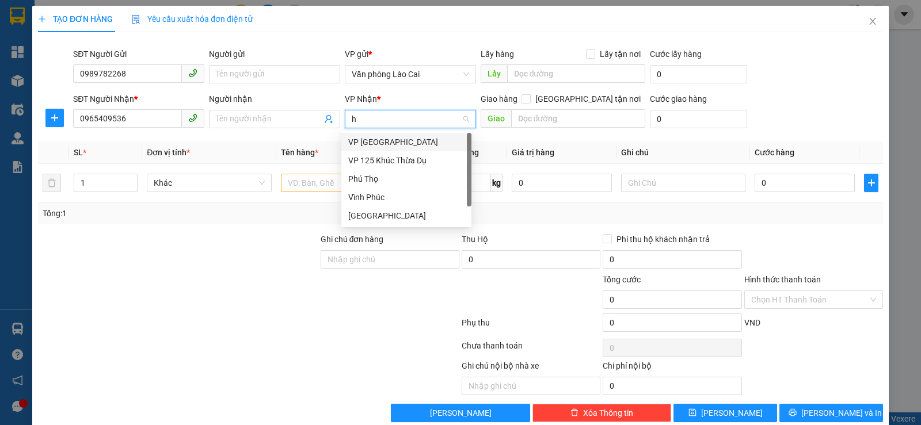  Describe the element at coordinates (496, 119) in the screenshot. I see `span: Giao` at that location.